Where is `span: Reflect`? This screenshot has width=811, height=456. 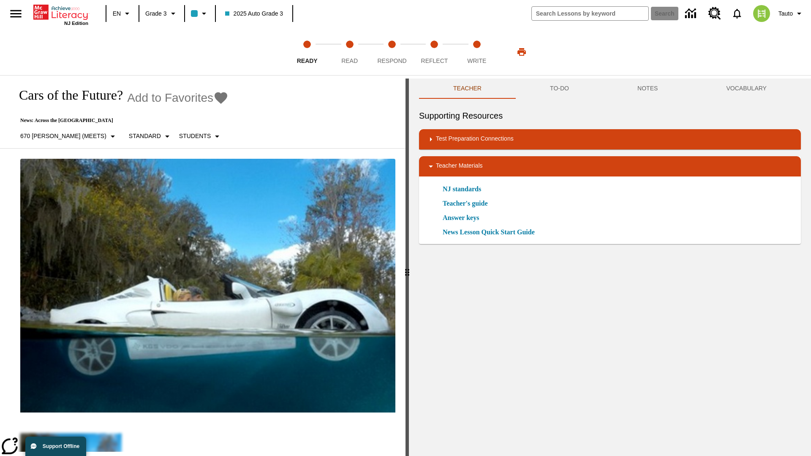
span: Reflect is located at coordinates (435, 61).